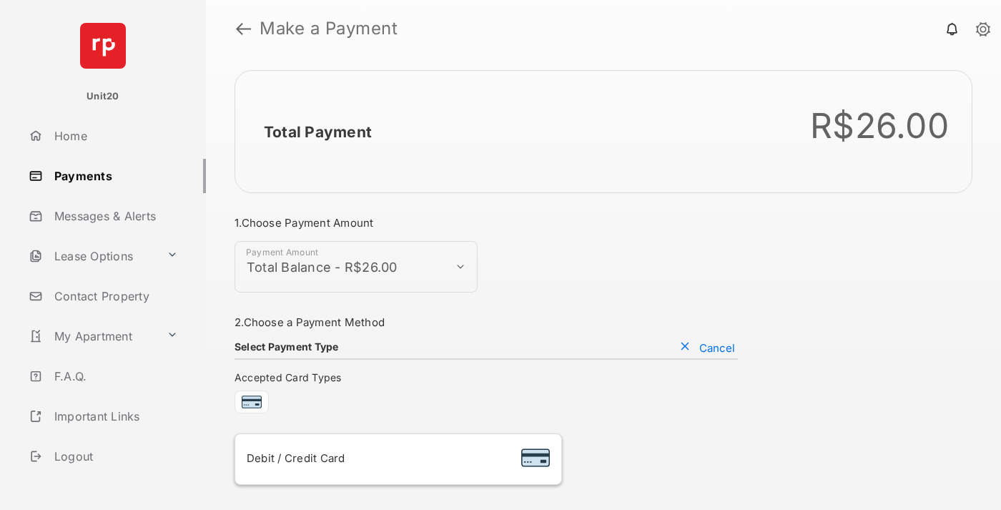 The width and height of the screenshot is (1001, 510). What do you see at coordinates (114, 216) in the screenshot?
I see `a: Messages & Alerts` at bounding box center [114, 216].